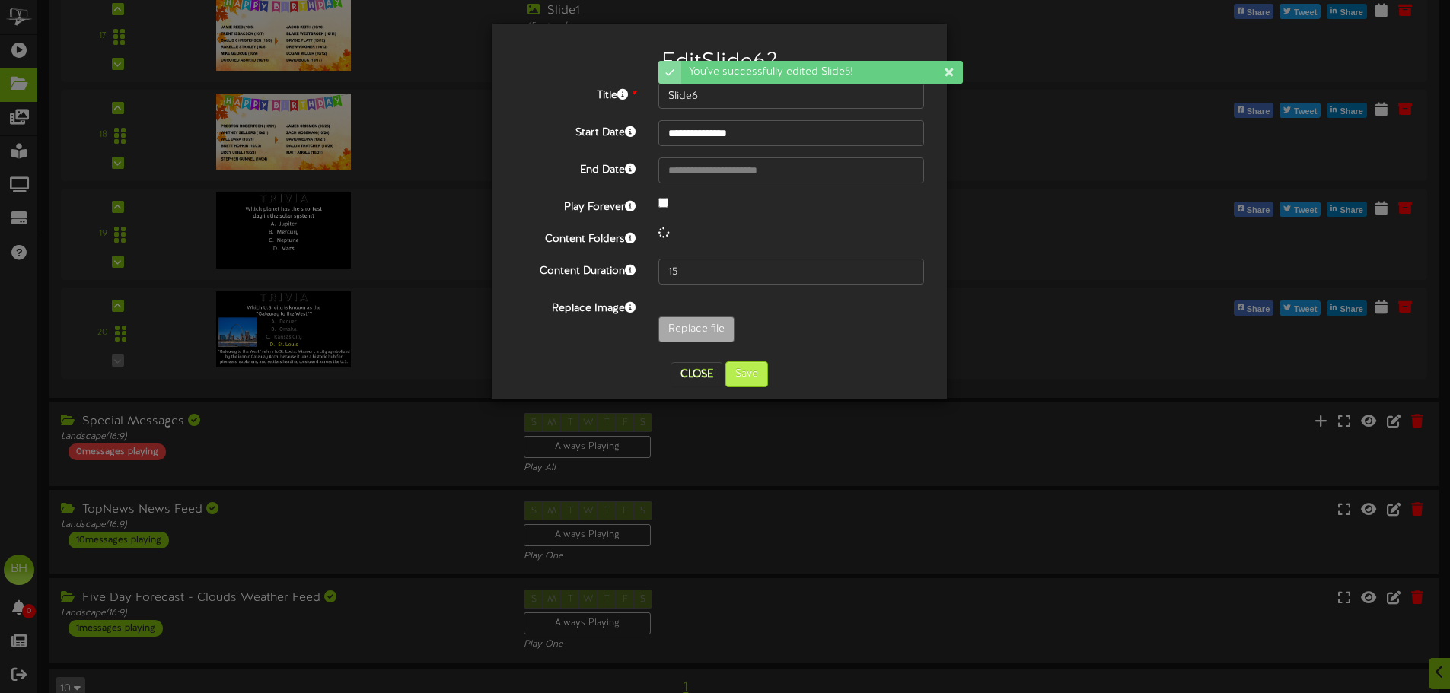  I want to click on div: You've successfully edited Slide5!, so click(822, 72).